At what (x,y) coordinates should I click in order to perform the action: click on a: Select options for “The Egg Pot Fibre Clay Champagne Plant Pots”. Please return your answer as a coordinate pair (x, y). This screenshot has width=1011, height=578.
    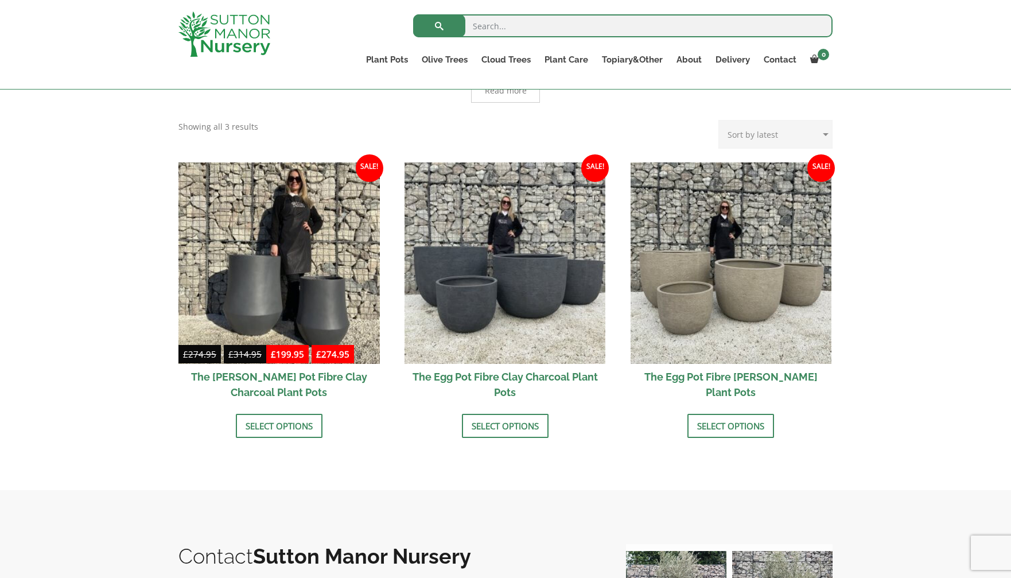
    Looking at the image, I should click on (731, 426).